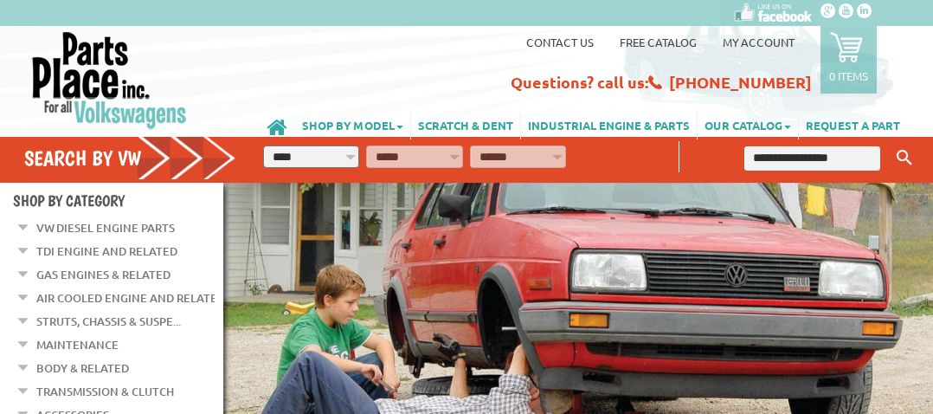  Describe the element at coordinates (105, 391) in the screenshot. I see `a: Transmission & Clutch` at that location.